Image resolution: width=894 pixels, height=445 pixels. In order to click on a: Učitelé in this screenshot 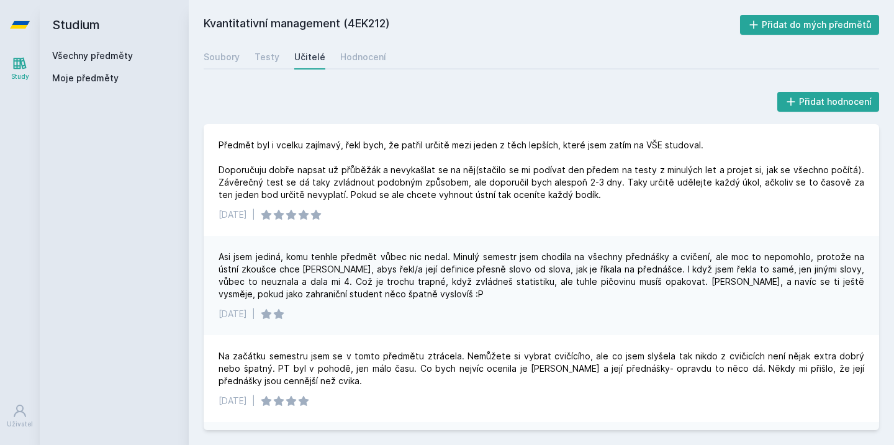, I will do `click(310, 57)`.